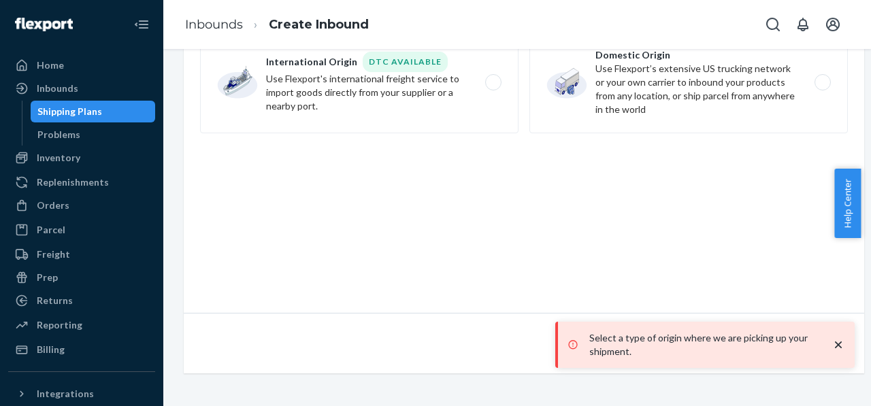 The image size is (871, 406). Describe the element at coordinates (82, 394) in the screenshot. I see `button: Integrations` at that location.